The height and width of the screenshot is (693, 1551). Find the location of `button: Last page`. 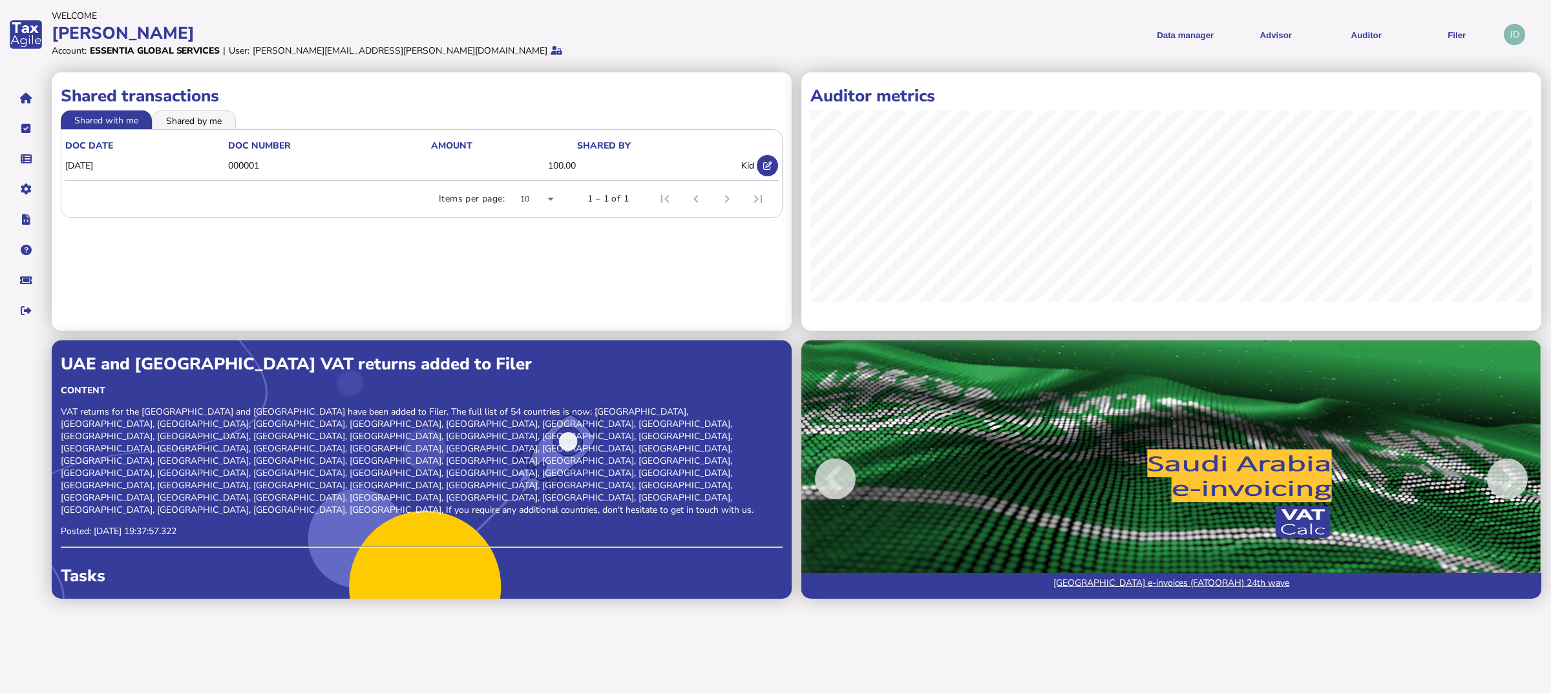

button: Last page is located at coordinates (758, 199).